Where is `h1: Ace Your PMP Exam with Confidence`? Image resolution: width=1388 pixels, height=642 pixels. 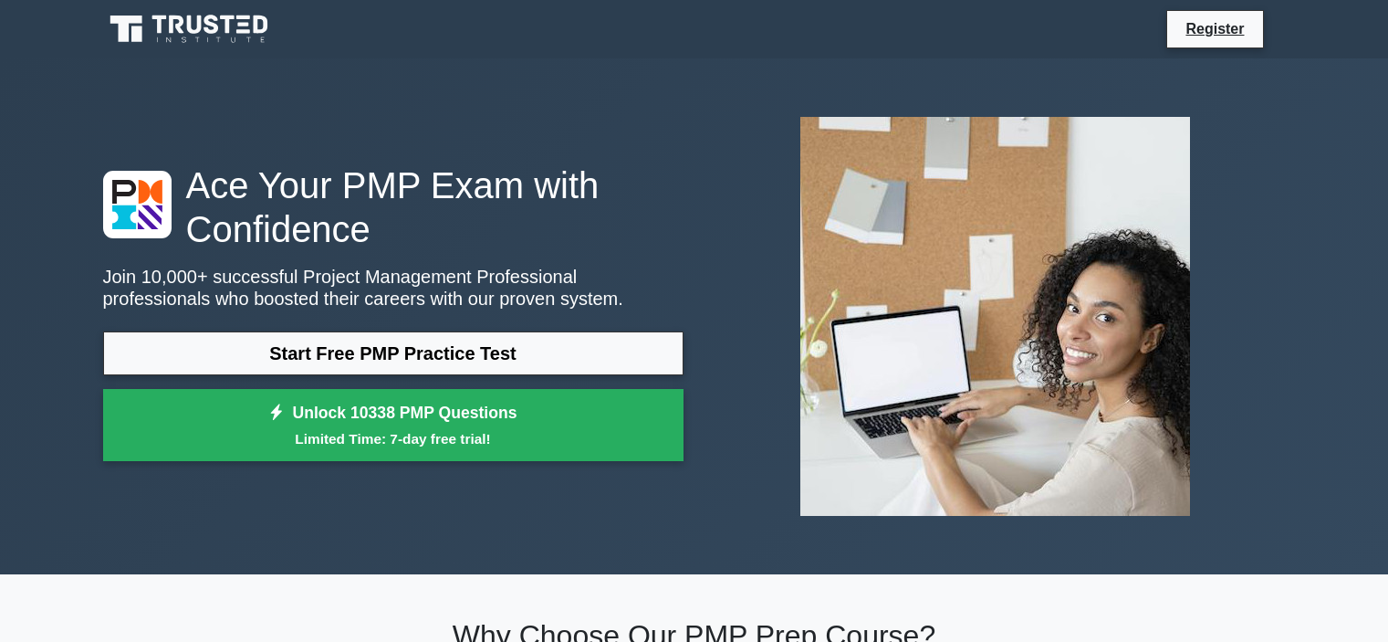 h1: Ace Your PMP Exam with Confidence is located at coordinates (393, 207).